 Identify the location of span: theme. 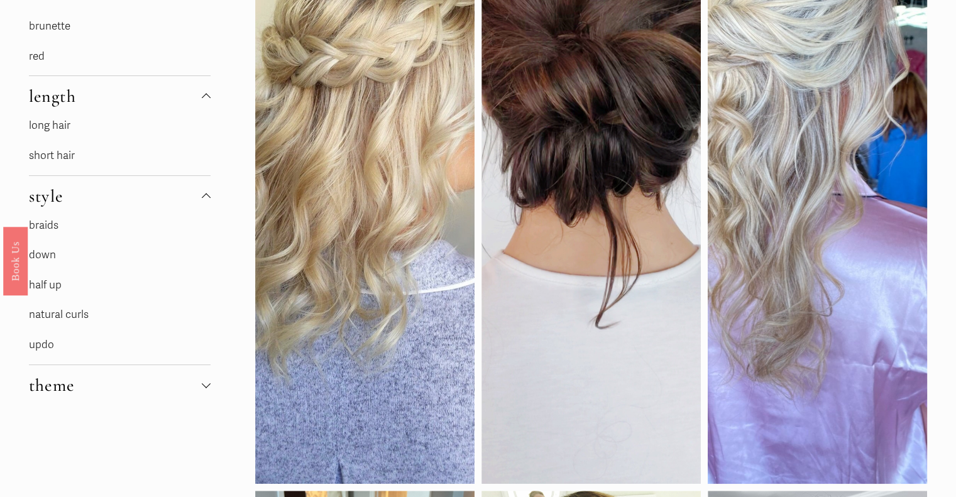
(115, 385).